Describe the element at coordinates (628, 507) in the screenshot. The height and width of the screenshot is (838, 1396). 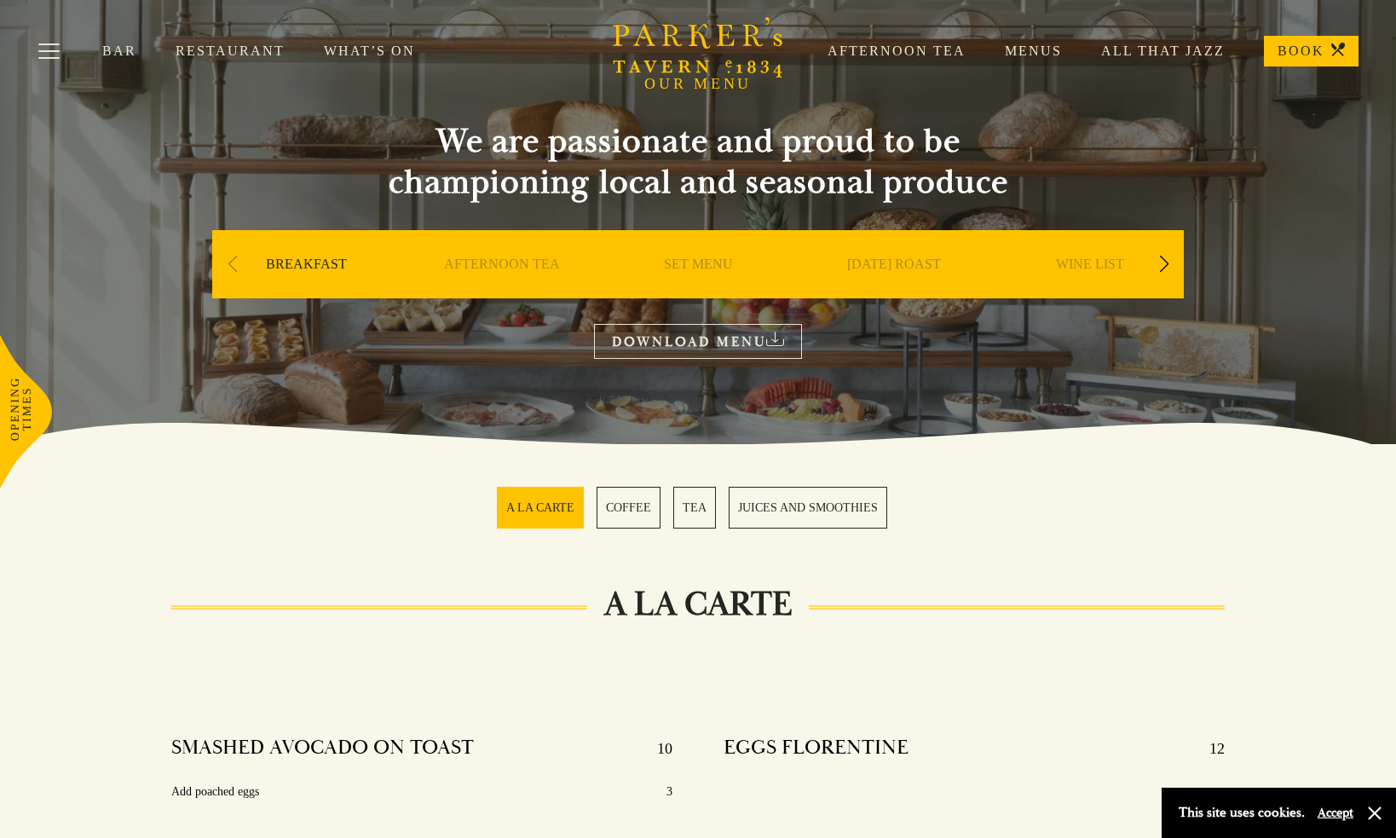
I see `a: 2 / 4` at that location.